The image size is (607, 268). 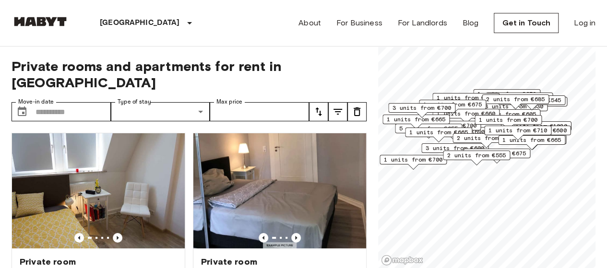 I want to click on span: 1 units from €615, so click(x=519, y=97).